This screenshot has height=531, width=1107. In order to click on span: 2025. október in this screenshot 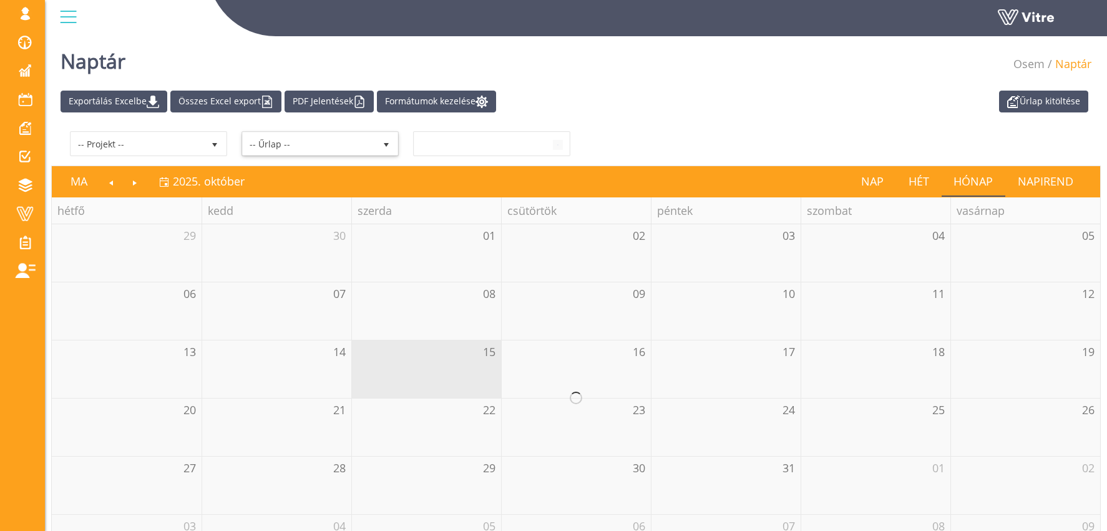, I will do `click(208, 181)`.